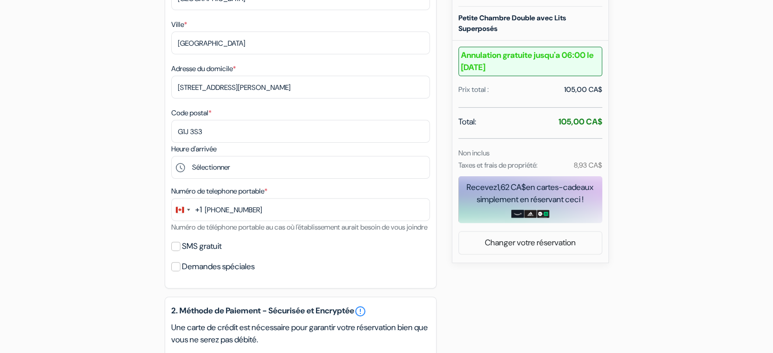 The image size is (773, 353). What do you see at coordinates (194, 149) in the screenshot?
I see `label: Heure d'arrivée` at bounding box center [194, 149].